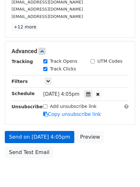 The width and height of the screenshot is (140, 187). I want to click on strong: Filters, so click(20, 81).